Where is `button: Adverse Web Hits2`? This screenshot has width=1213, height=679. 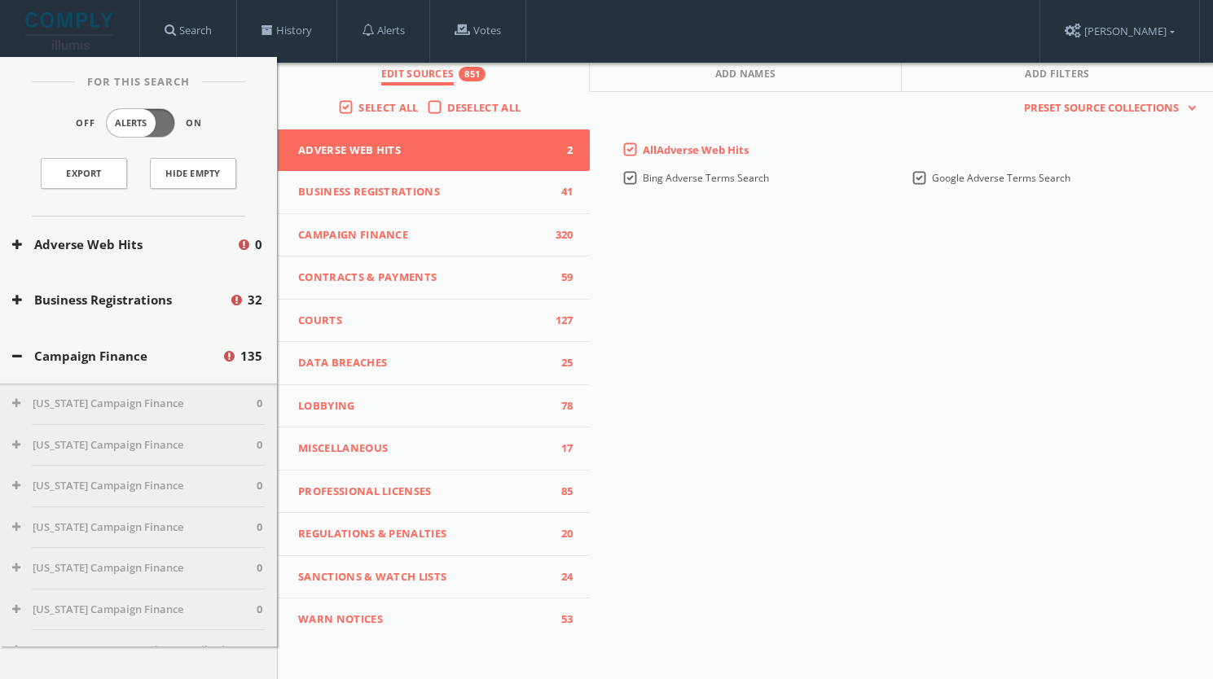
button: Adverse Web Hits2 is located at coordinates (433, 151).